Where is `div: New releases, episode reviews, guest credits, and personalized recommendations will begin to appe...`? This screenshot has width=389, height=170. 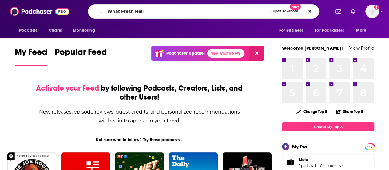
div: New releases, episode reviews, guest credits, and personalized recommendations will begin to appe... is located at coordinates (139, 116).